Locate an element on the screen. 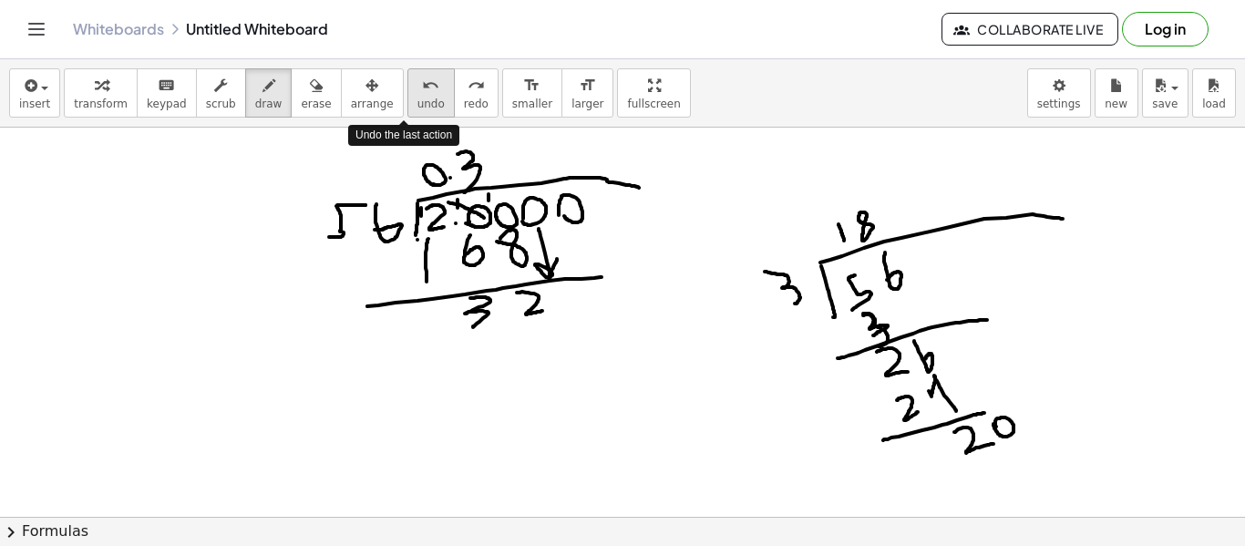  button: Toggle navigation is located at coordinates (36, 29).